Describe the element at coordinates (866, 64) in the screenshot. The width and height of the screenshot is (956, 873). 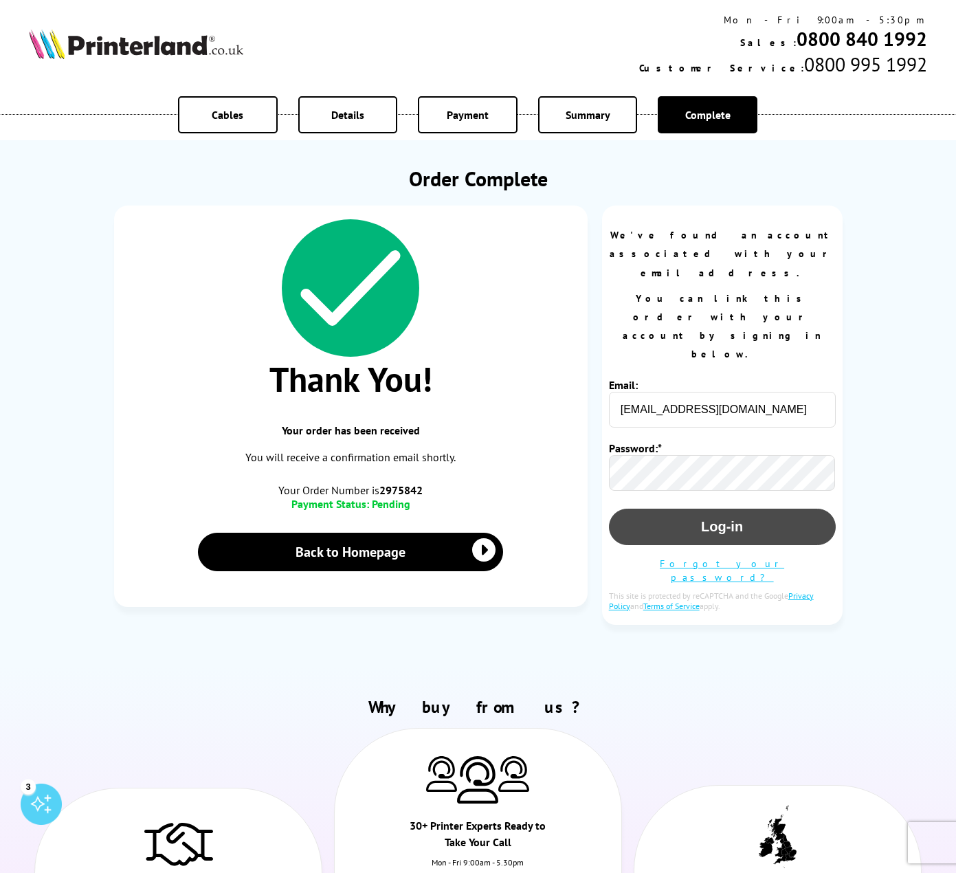
I see `span: 0800 995 1992` at that location.